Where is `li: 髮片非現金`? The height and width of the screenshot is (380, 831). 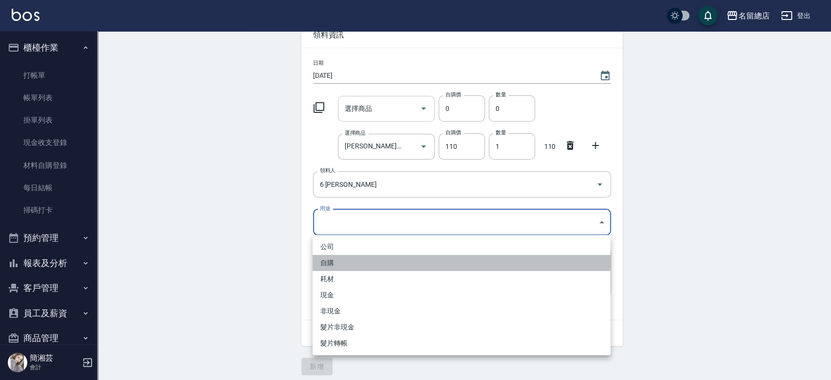 li: 髮片非現金 is located at coordinates (462, 327).